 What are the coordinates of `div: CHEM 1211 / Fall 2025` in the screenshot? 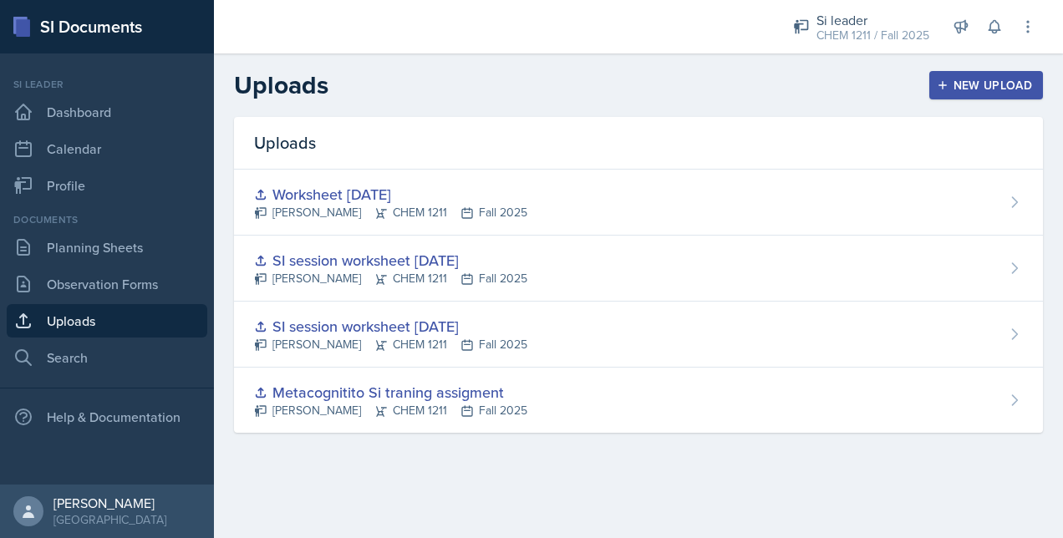 It's located at (873, 35).